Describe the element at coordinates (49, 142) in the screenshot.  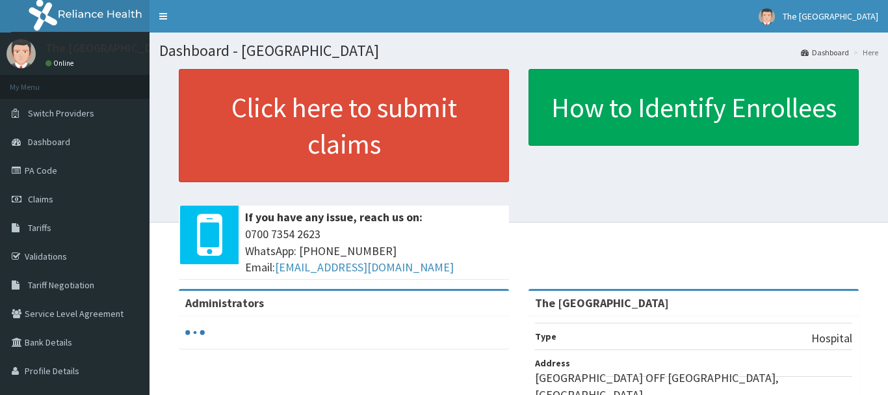
I see `span: Dashboard` at that location.